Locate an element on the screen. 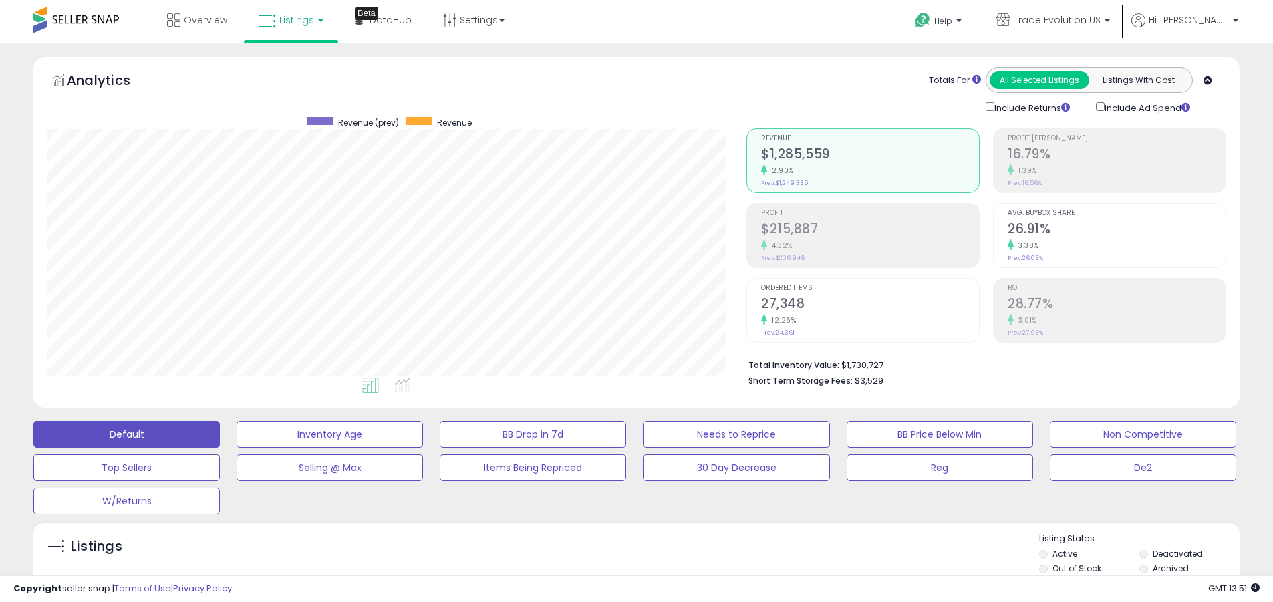 This screenshot has width=1273, height=602. button: Selling @ Max is located at coordinates (329, 468).